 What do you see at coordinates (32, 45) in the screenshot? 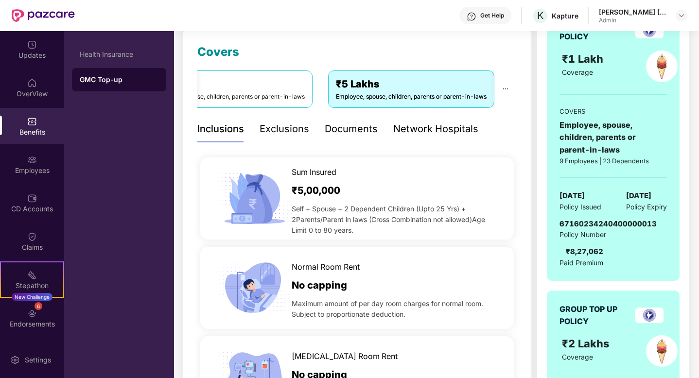
I see `img: svg+xml;base64,PHN2ZyBpZD0iVXBkYXRlZCIgeG1sbnM9Imh0dHA6Ly93d3cudzMub3JnLzIwMDAvc3ZnIiB3aWR0aD0iMj...` at bounding box center [32, 45].